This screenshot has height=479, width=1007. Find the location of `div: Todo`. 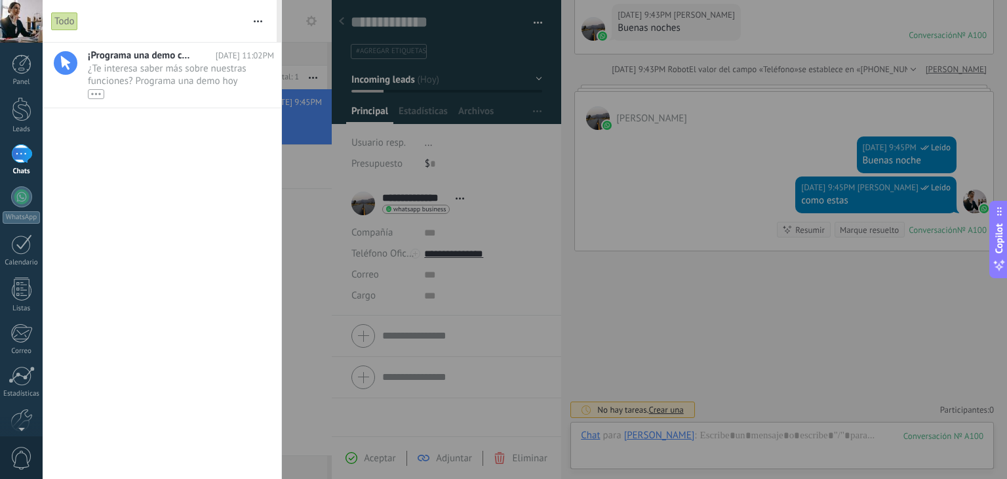

div: Todo is located at coordinates (64, 21).